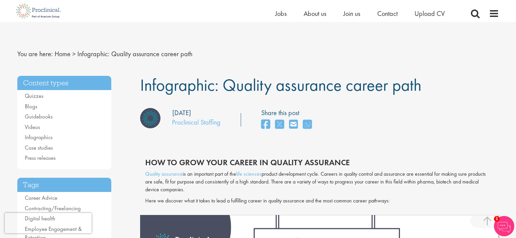  What do you see at coordinates (317, 163) in the screenshot?
I see `h2: How to grow your career in quality assurance` at bounding box center [317, 163].